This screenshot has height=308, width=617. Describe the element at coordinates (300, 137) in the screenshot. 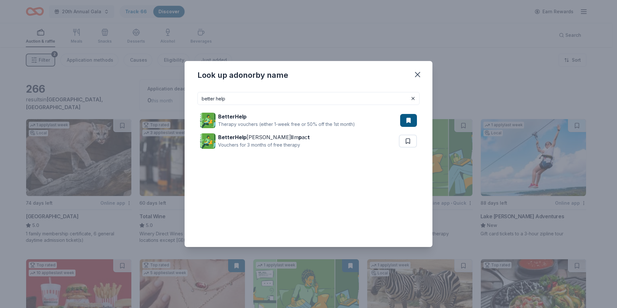

I see `strong: p` at that location.